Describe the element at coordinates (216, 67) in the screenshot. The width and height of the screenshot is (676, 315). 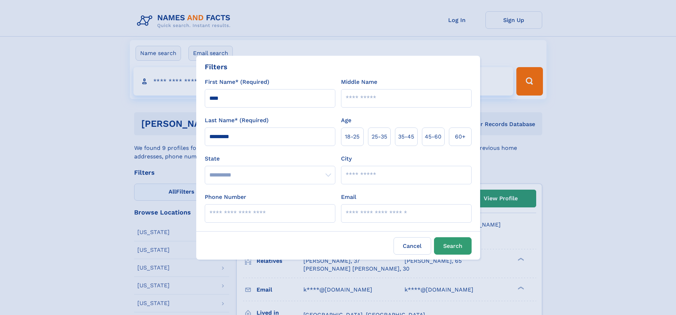
I see `div: Filters` at that location.